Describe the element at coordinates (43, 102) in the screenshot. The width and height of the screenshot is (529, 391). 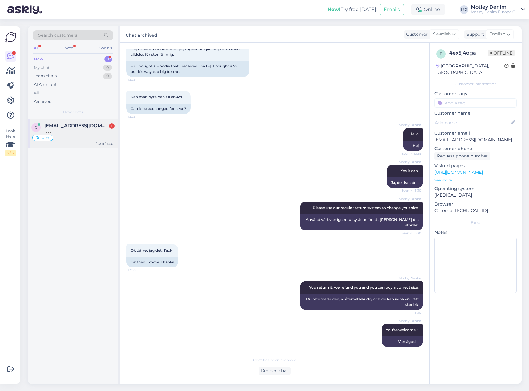
I see `div: Archived` at that location.